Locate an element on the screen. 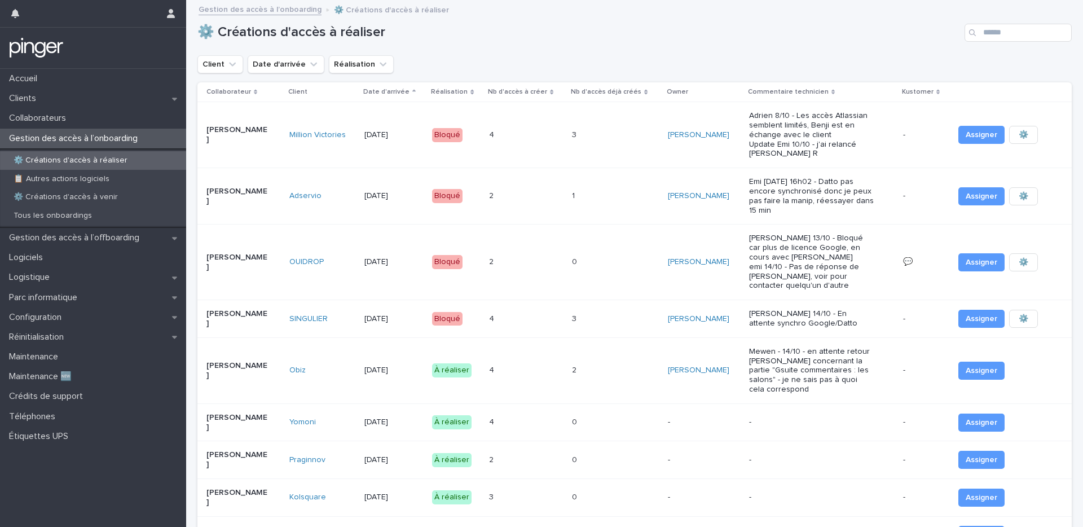 This screenshot has width=1083, height=527. p: Parc informatique is located at coordinates (45, 297).